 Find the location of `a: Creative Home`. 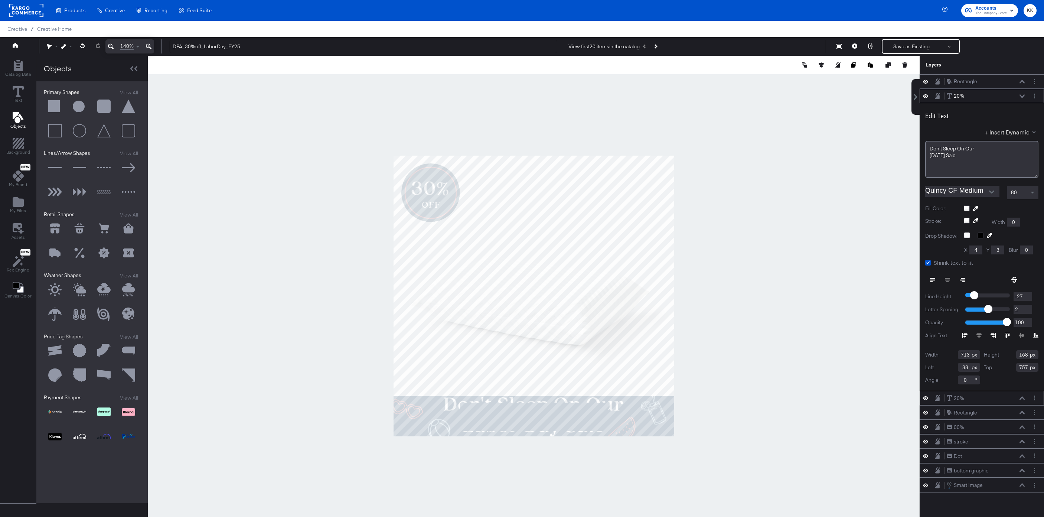

a: Creative Home is located at coordinates (54, 29).